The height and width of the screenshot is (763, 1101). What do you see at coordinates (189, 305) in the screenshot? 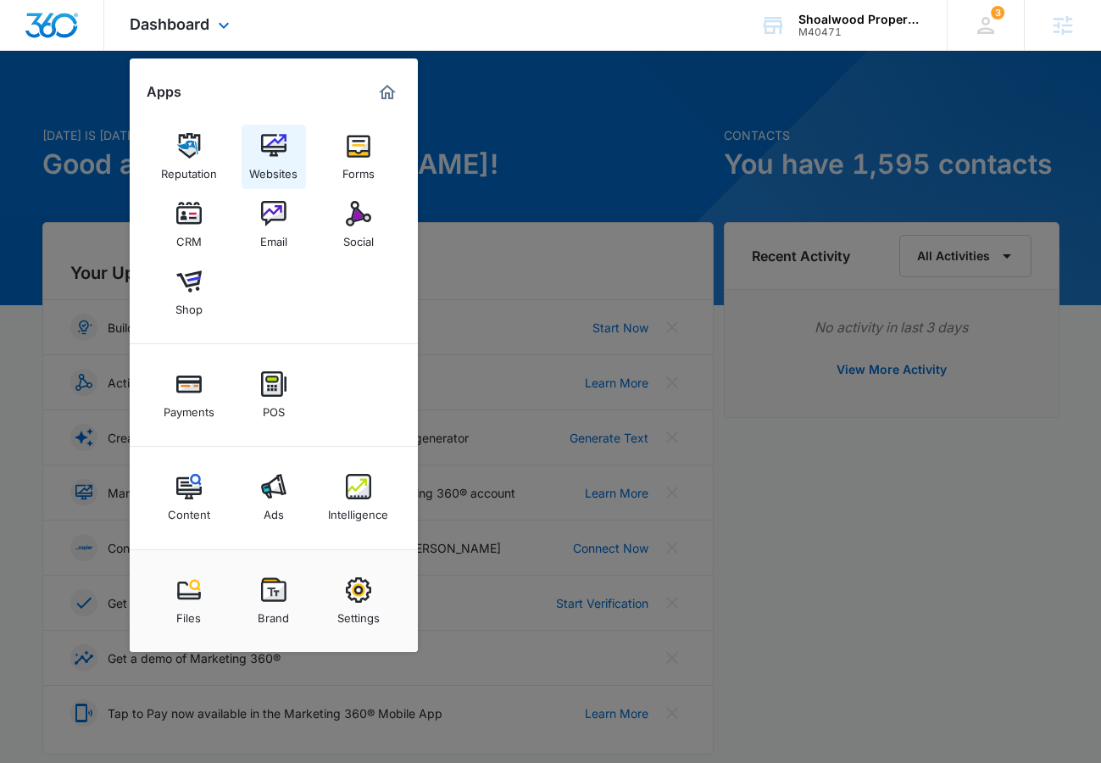
I see `div: Shop` at bounding box center [189, 305].